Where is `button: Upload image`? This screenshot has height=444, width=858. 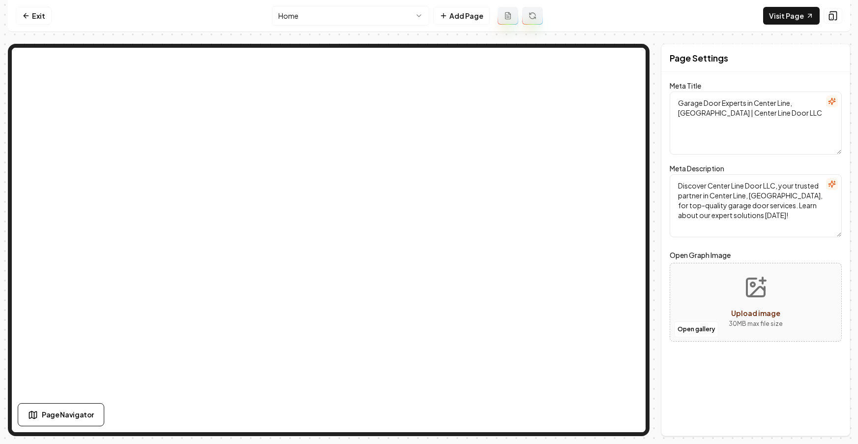
button: Upload image is located at coordinates (756, 302).